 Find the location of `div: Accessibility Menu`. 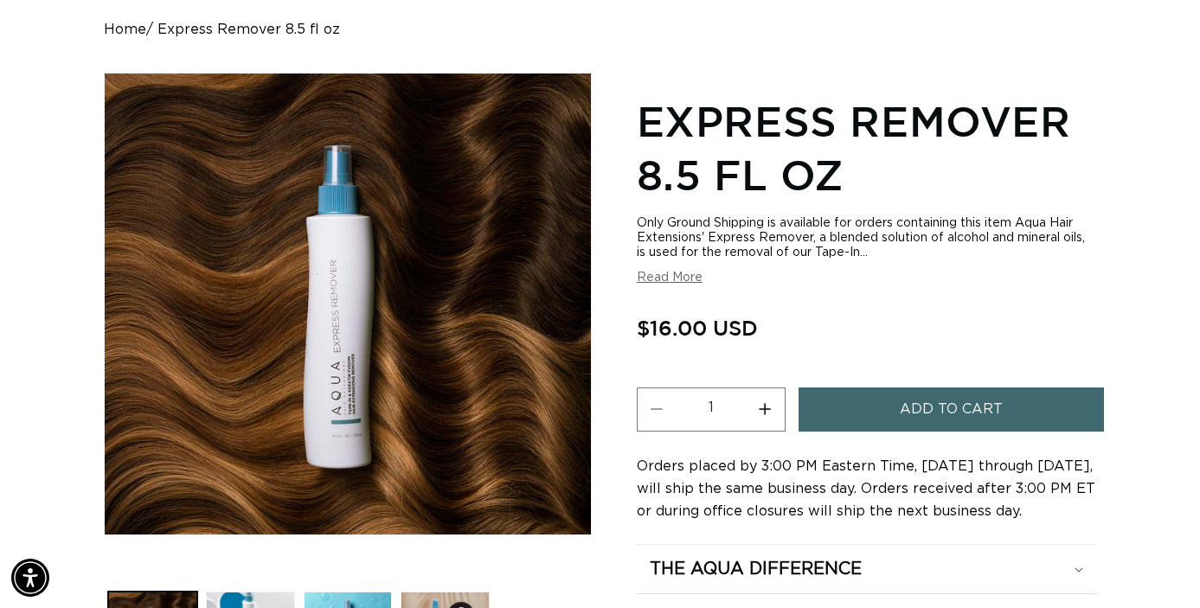

div: Accessibility Menu is located at coordinates (30, 578).